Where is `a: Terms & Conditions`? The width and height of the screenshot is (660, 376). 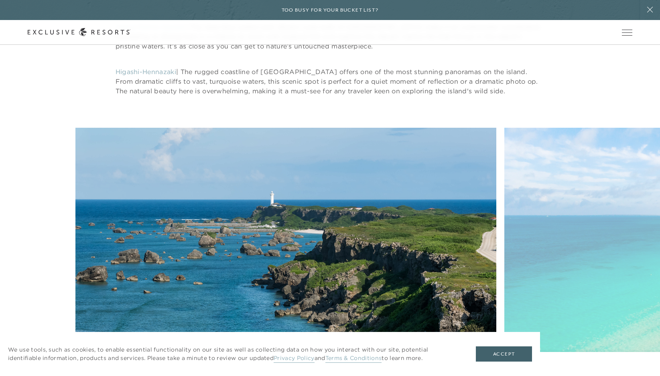 a: Terms & Conditions is located at coordinates (353, 359).